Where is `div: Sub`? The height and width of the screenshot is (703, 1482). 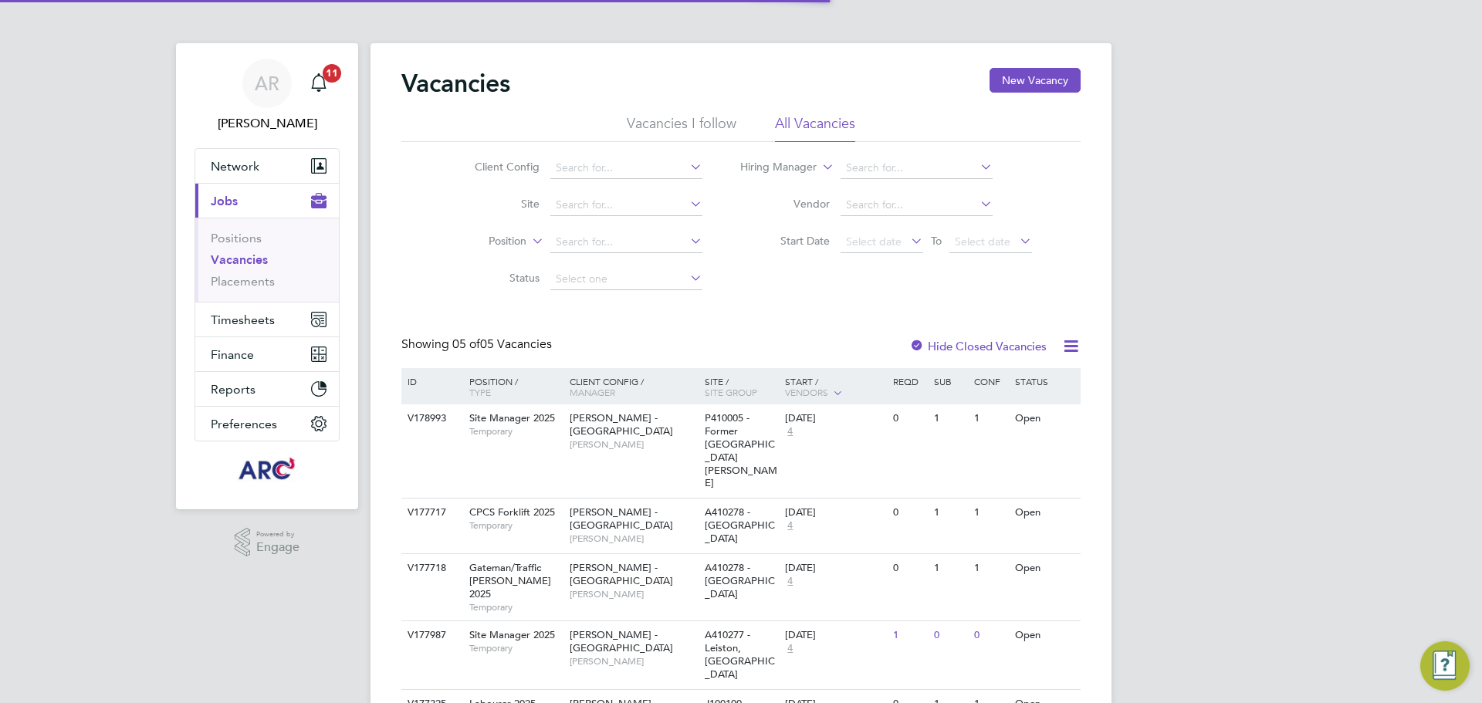 div: Sub is located at coordinates (950, 381).